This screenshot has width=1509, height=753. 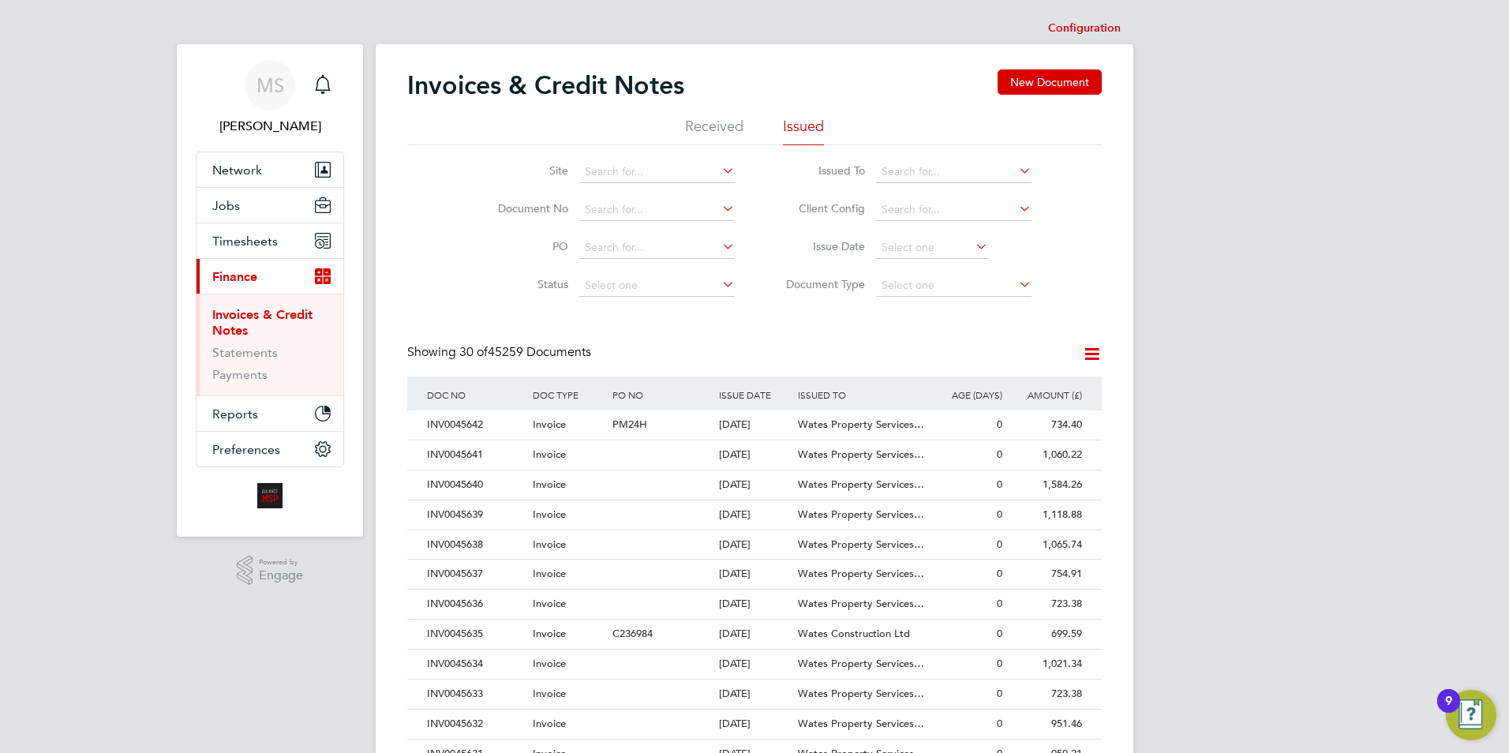 What do you see at coordinates (1085, 28) in the screenshot?
I see `li: Configuration` at bounding box center [1085, 28].